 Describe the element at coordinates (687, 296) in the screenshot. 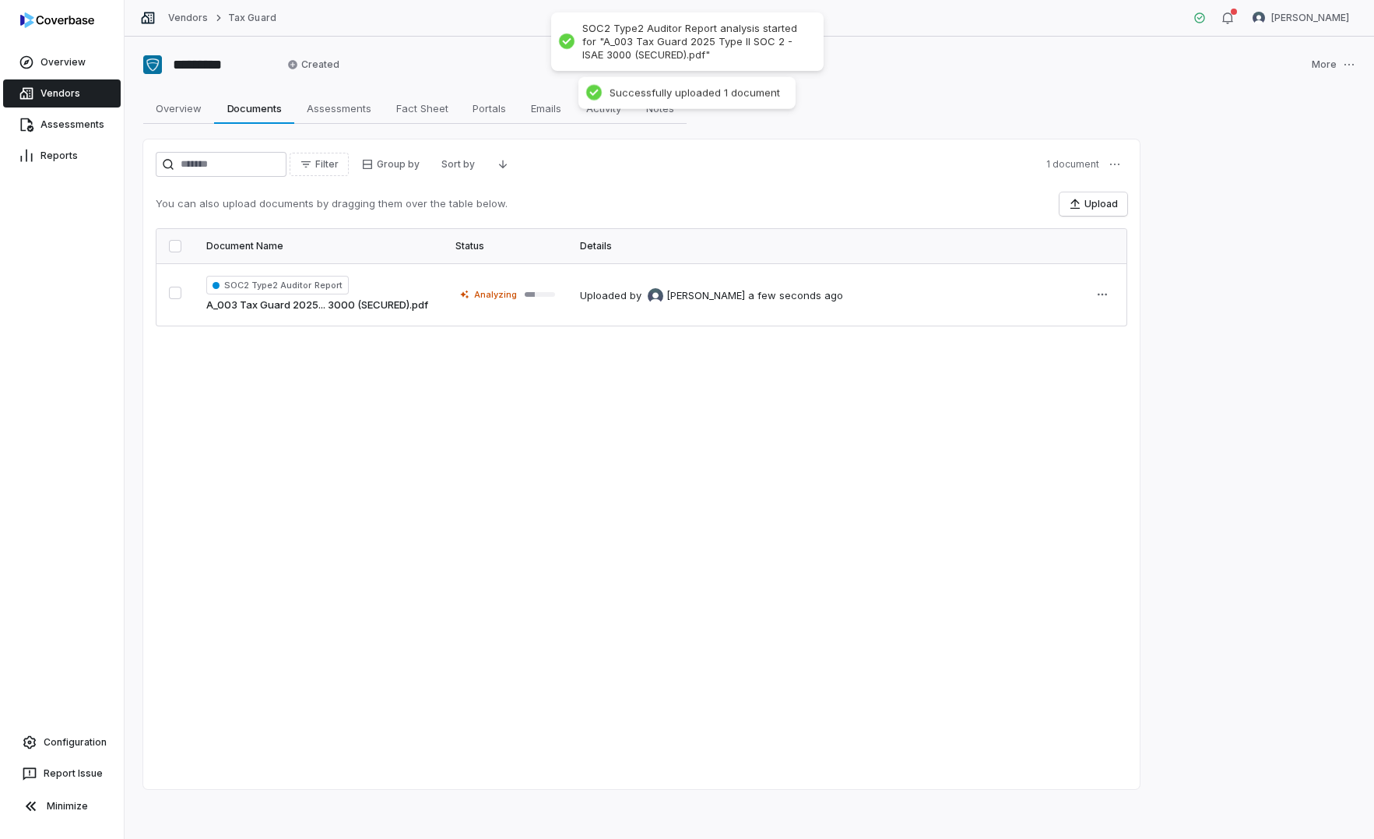

I see `div: by` at that location.